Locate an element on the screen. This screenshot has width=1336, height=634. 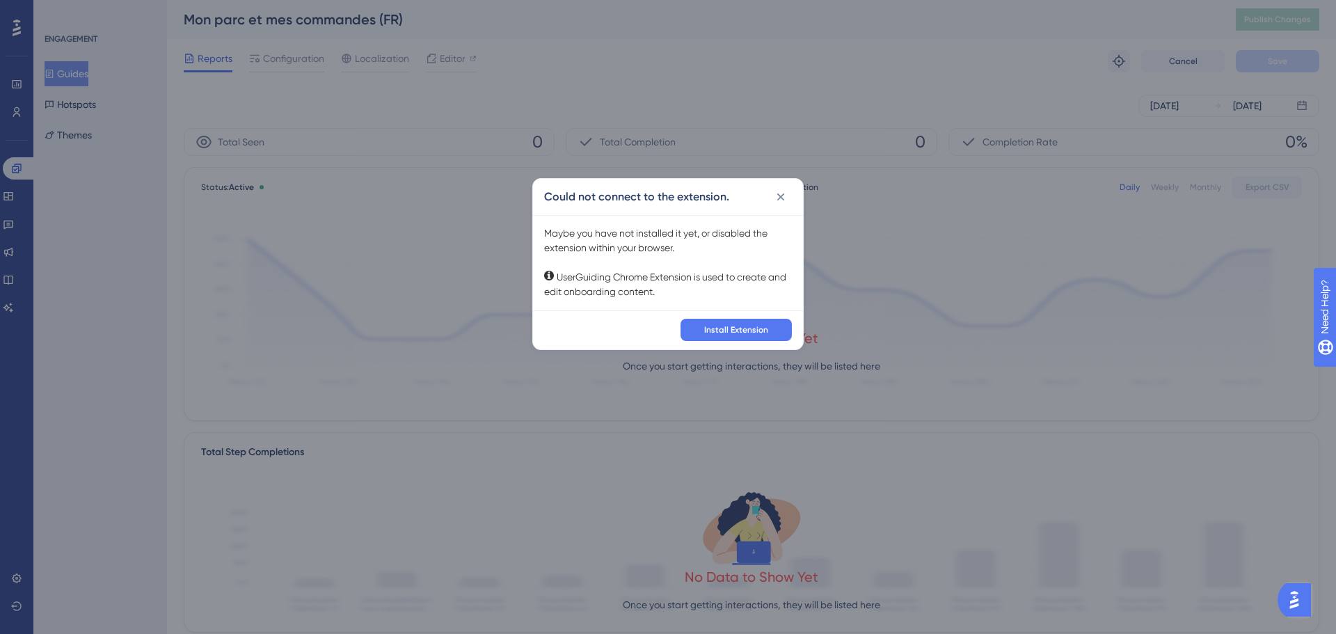
span: Install Extension is located at coordinates (736, 330).